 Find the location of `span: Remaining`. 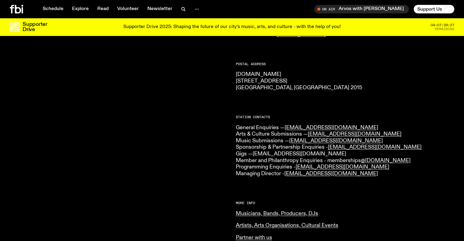

span: Remaining is located at coordinates (444, 29).